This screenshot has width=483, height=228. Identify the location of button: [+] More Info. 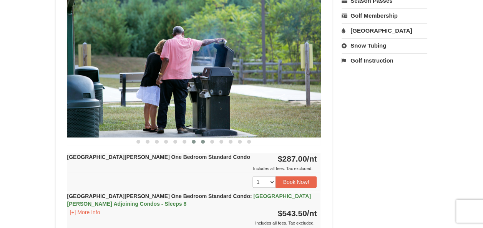
(85, 212).